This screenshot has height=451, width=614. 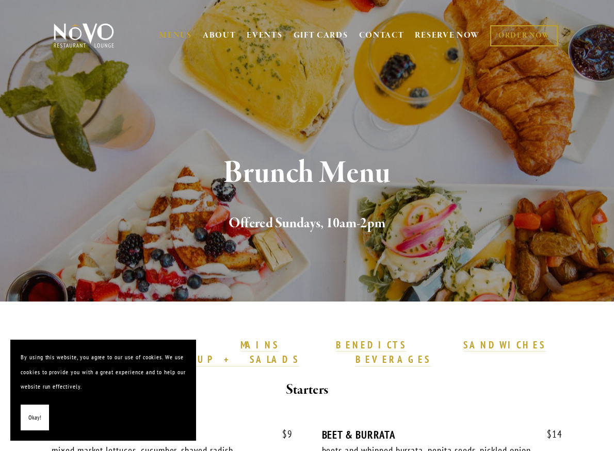 I want to click on strong: SHARING PLATES, so click(x=126, y=345).